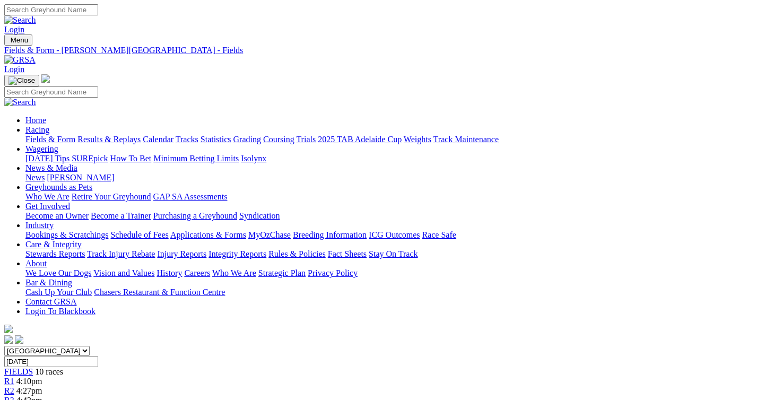 This screenshot has width=764, height=400. I want to click on a: Track Maintenance, so click(466, 139).